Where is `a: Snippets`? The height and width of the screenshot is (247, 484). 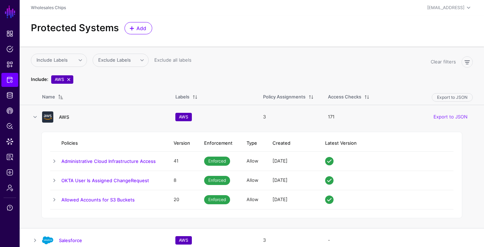 a: Snippets is located at coordinates (10, 64).